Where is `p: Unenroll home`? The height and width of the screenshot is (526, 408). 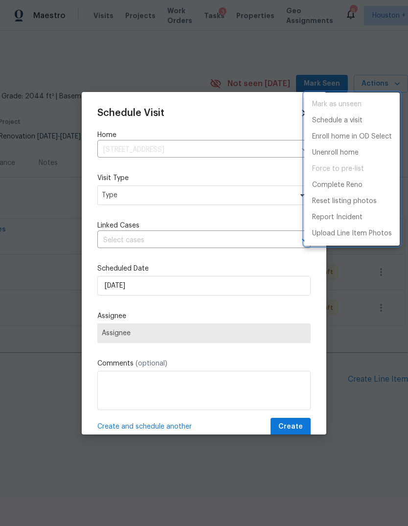
p: Unenroll home is located at coordinates (335, 153).